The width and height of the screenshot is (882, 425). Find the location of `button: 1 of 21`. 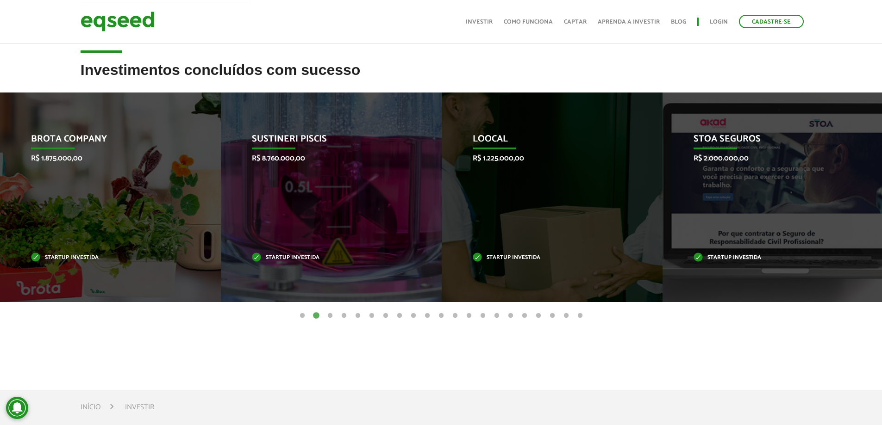

button: 1 of 21 is located at coordinates (302, 316).